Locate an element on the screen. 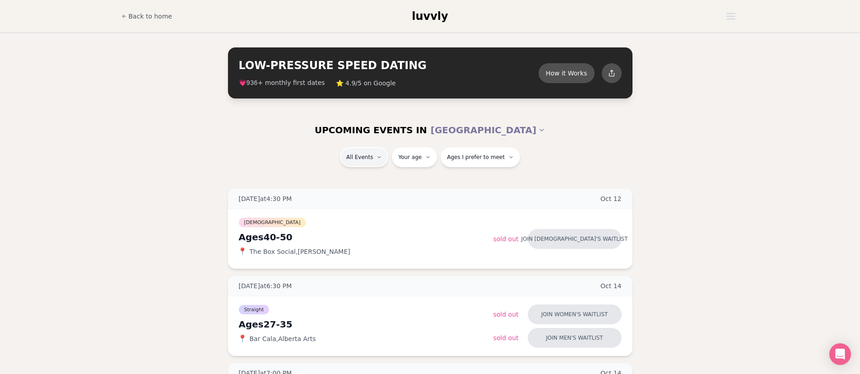 The height and width of the screenshot is (374, 860). div: Open Intercom Messenger is located at coordinates (840, 354).